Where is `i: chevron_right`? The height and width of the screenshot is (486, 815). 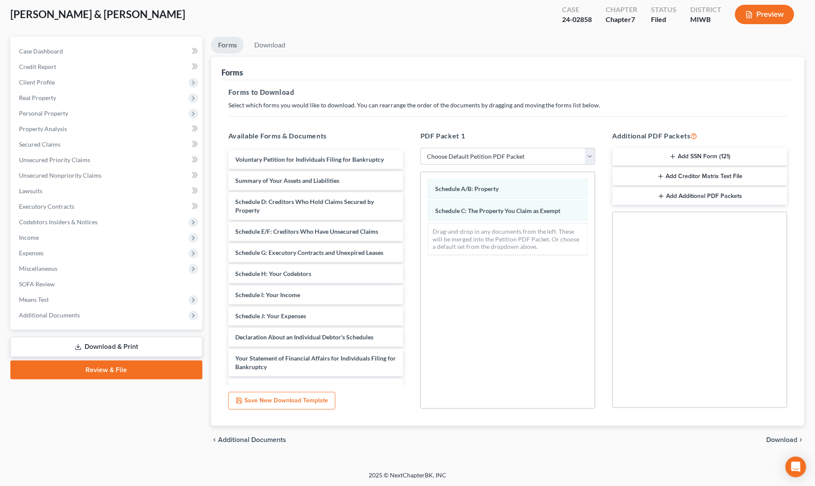
i: chevron_right is located at coordinates (801, 440).